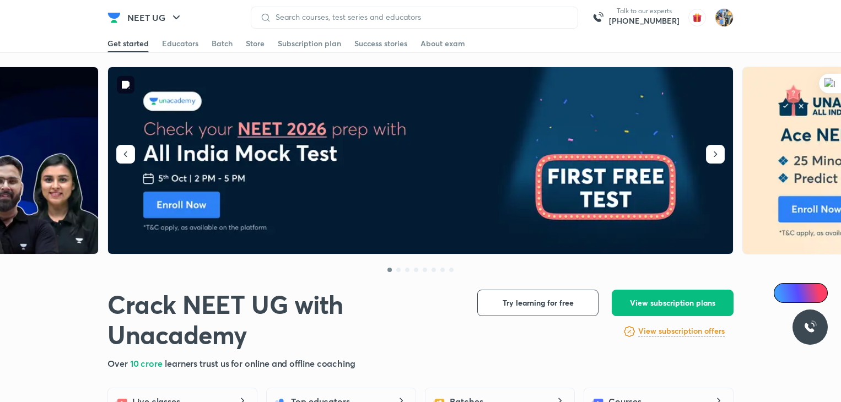  What do you see at coordinates (155, 18) in the screenshot?
I see `button: NEET UG` at bounding box center [155, 18].